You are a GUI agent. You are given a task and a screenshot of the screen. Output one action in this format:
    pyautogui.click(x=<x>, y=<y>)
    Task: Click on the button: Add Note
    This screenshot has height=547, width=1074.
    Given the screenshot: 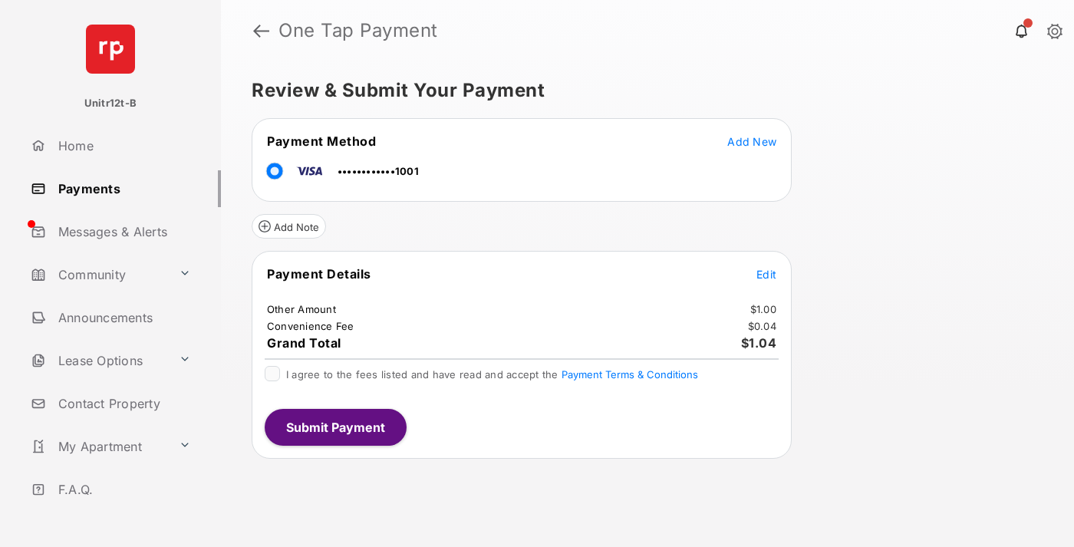 What is the action you would take?
    pyautogui.click(x=289, y=226)
    